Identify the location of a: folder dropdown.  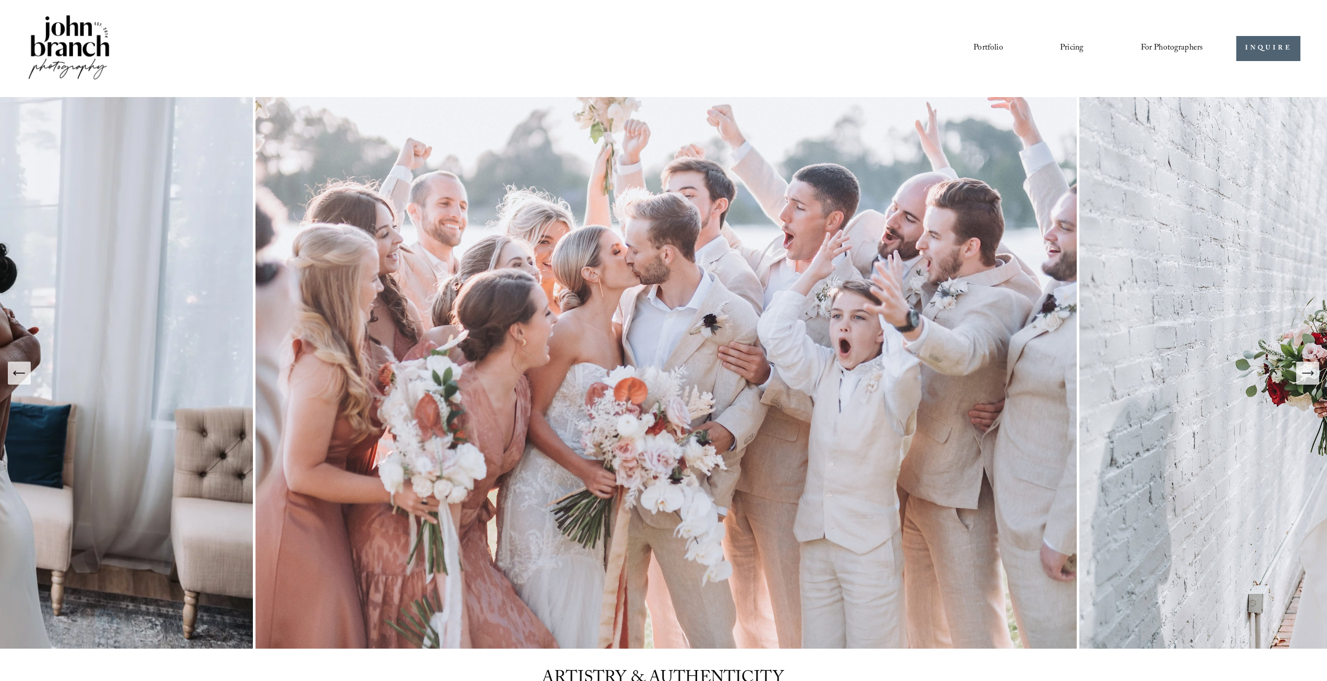
(1172, 48).